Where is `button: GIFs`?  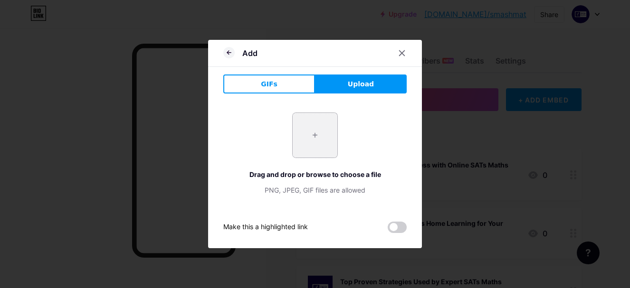 button: GIFs is located at coordinates (269, 84).